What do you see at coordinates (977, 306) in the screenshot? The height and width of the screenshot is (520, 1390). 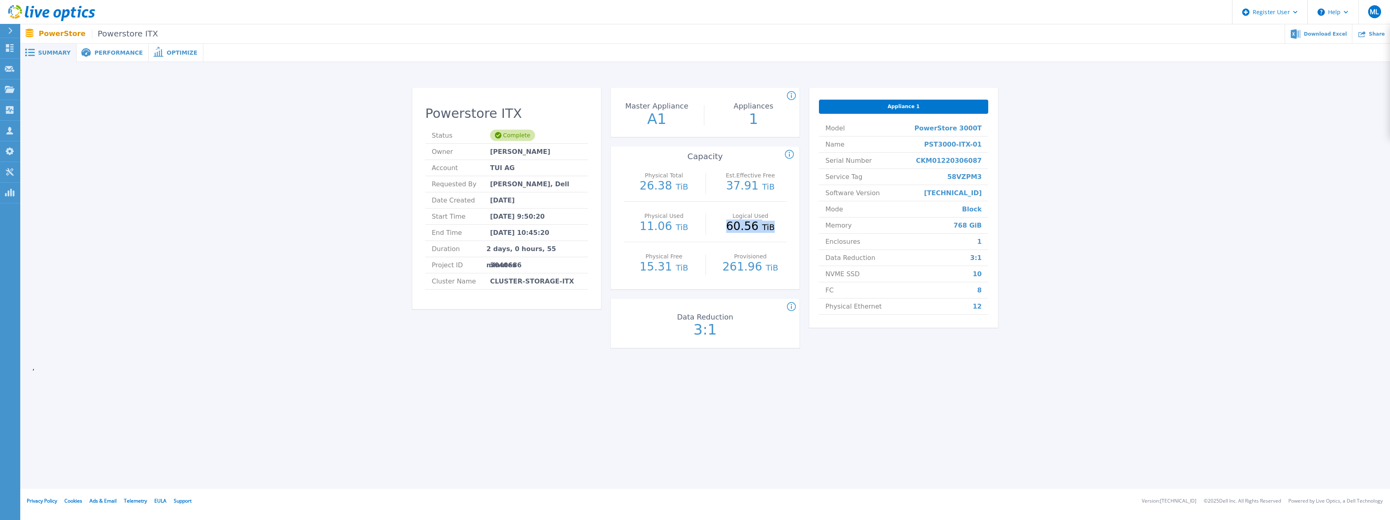 I see `span: 12` at bounding box center [977, 306].